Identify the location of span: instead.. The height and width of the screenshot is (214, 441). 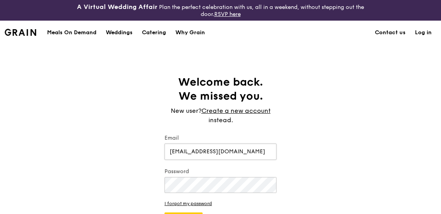
(221, 120).